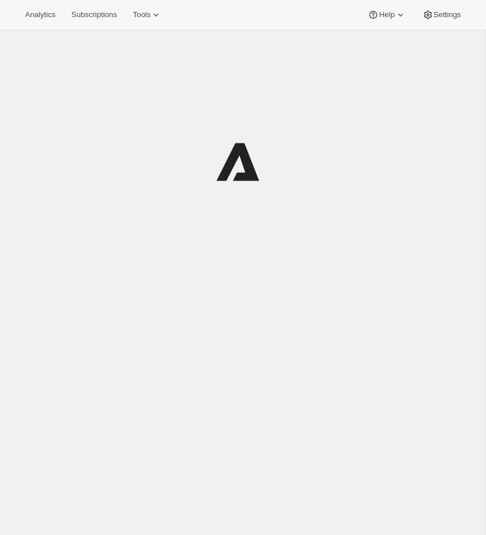 Image resolution: width=486 pixels, height=535 pixels. I want to click on span: Help, so click(386, 15).